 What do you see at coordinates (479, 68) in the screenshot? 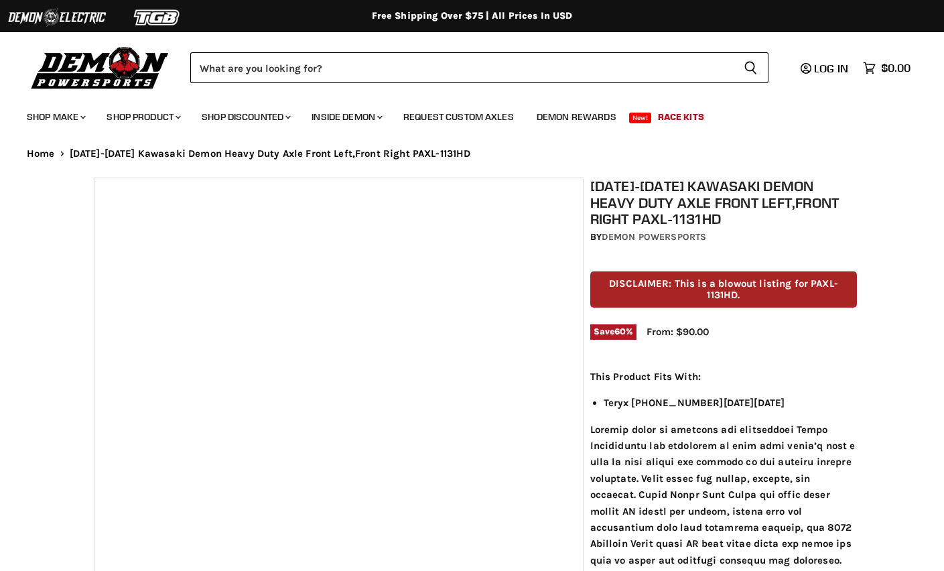
I see `form: Product` at bounding box center [479, 68].